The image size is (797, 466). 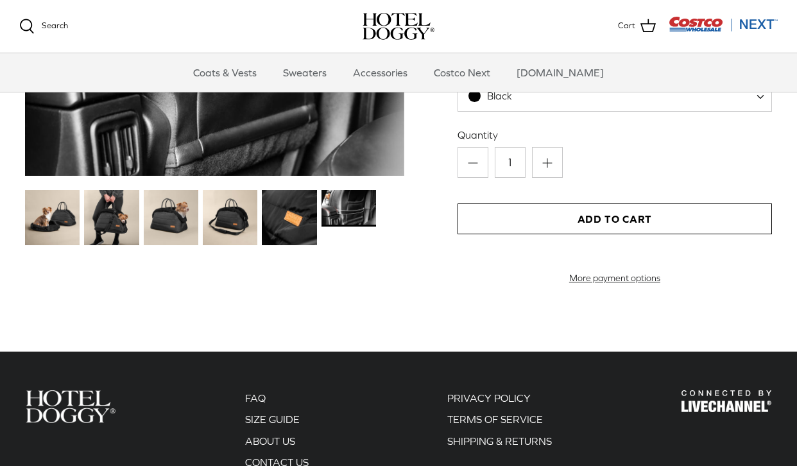 I want to click on img: Costco Next, so click(x=723, y=24).